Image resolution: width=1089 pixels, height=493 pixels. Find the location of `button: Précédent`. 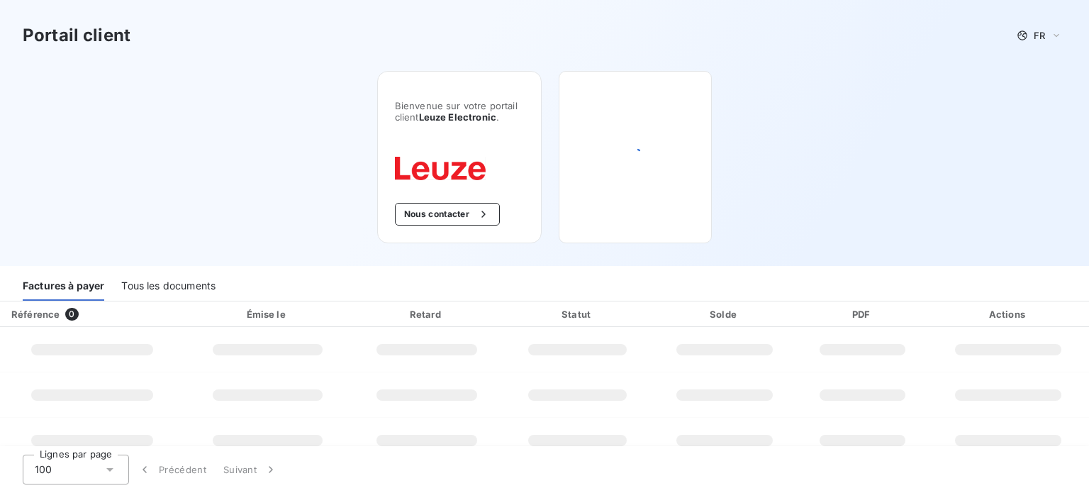

button: Précédent is located at coordinates (172, 469).